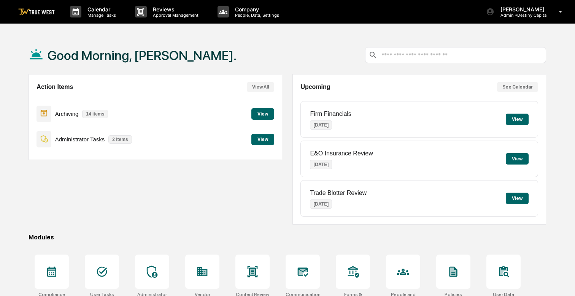  What do you see at coordinates (95, 114) in the screenshot?
I see `p: 14 items` at bounding box center [95, 114].